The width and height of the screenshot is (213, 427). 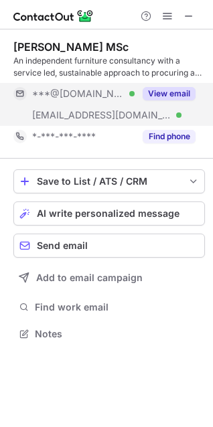 What do you see at coordinates (89, 277) in the screenshot?
I see `span: Add to email campaign` at bounding box center [89, 277].